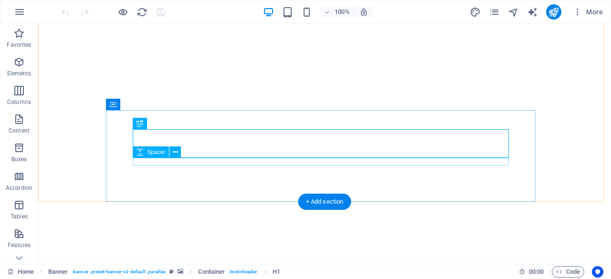 The height and width of the screenshot is (279, 611). I want to click on i: Publish, so click(553, 12).